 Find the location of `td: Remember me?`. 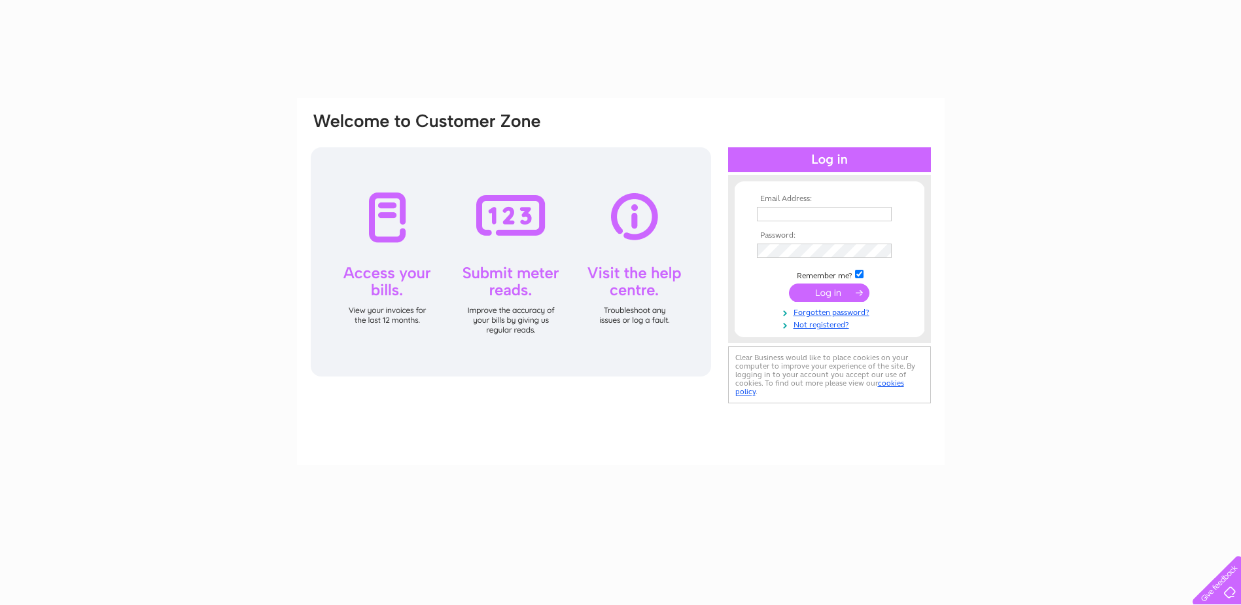

td: Remember me? is located at coordinates (830, 274).